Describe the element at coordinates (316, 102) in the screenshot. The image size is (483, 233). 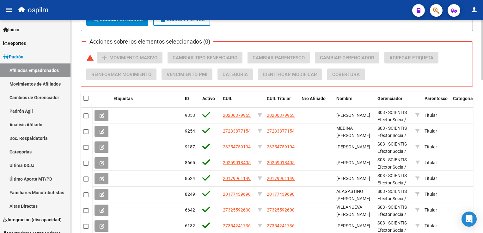
I see `datatable-header-cell: Nro Afiliado` at that location.